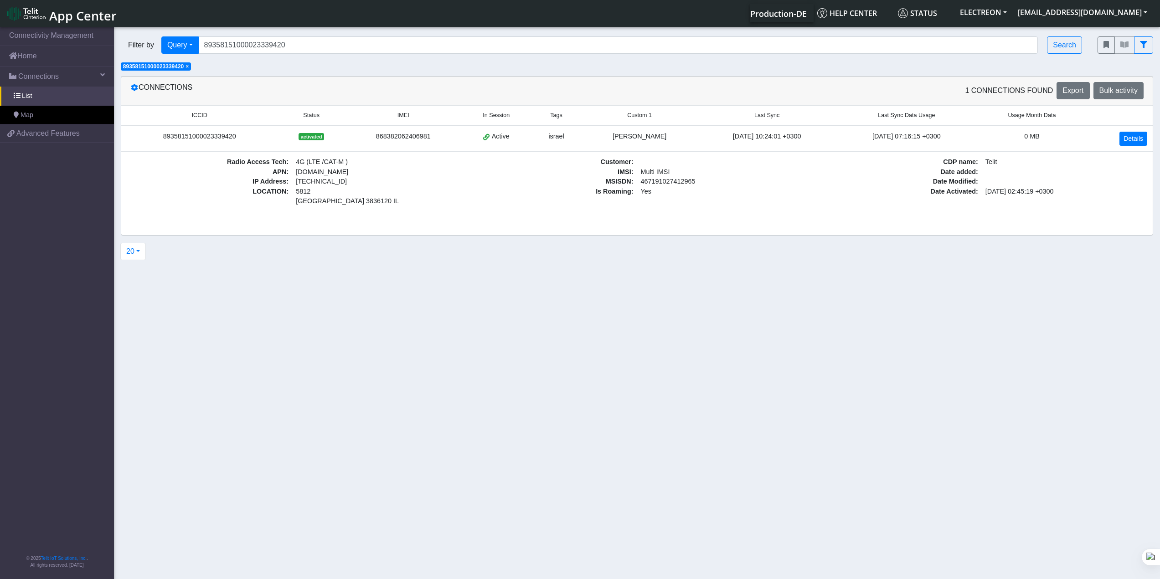  Describe the element at coordinates (554, 182) in the screenshot. I see `span: MSISDN :` at that location.